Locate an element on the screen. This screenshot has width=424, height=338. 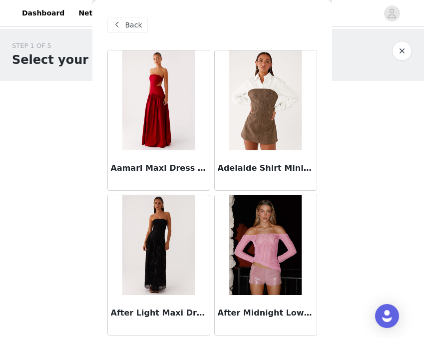
img: After Light Maxi Dress - Black is located at coordinates (158, 245).